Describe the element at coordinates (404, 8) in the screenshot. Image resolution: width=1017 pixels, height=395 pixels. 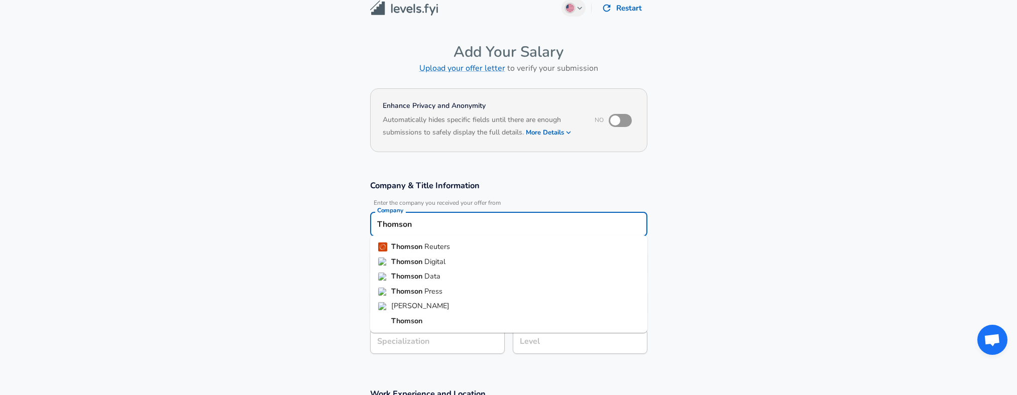
I see `img: Levels.fyi` at that location.